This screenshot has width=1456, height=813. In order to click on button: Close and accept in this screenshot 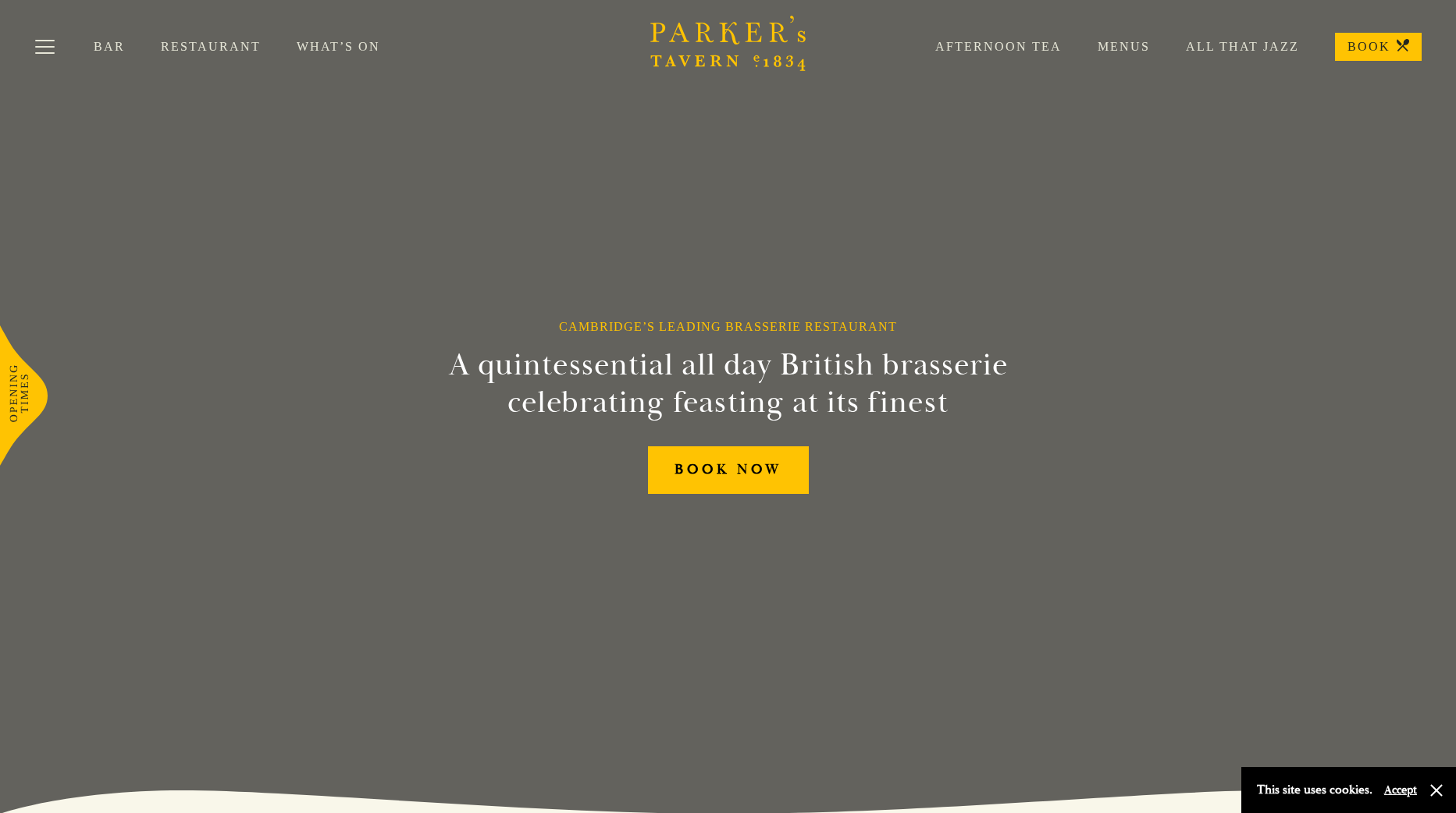, I will do `click(1436, 791)`.